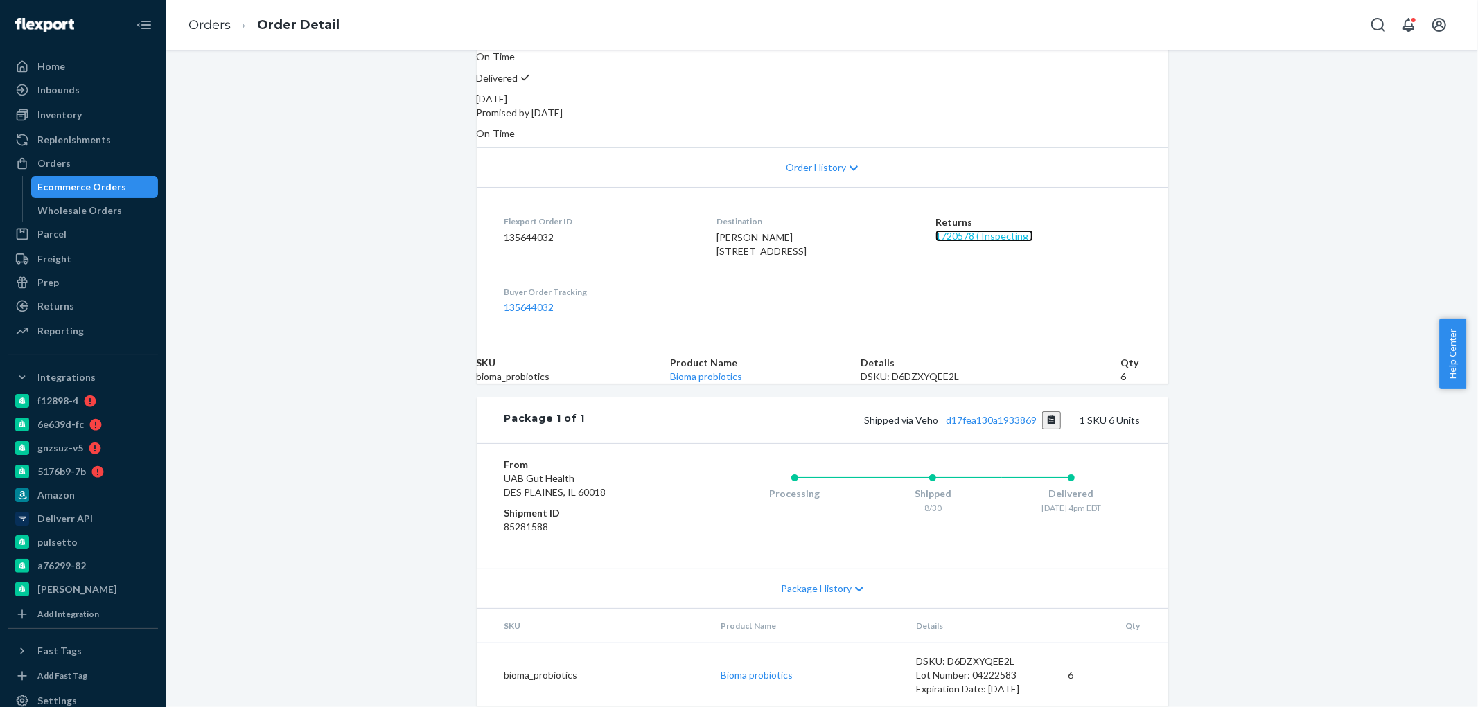  I want to click on div: Amazon, so click(56, 495).